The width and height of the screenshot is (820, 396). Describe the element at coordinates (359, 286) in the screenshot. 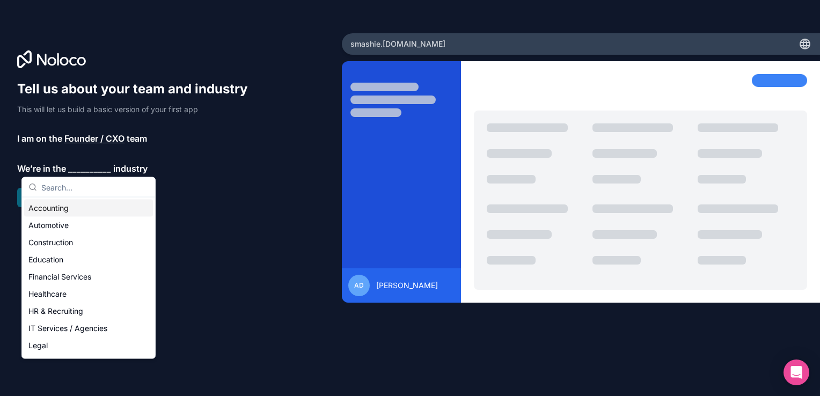

I see `span: AD` at that location.